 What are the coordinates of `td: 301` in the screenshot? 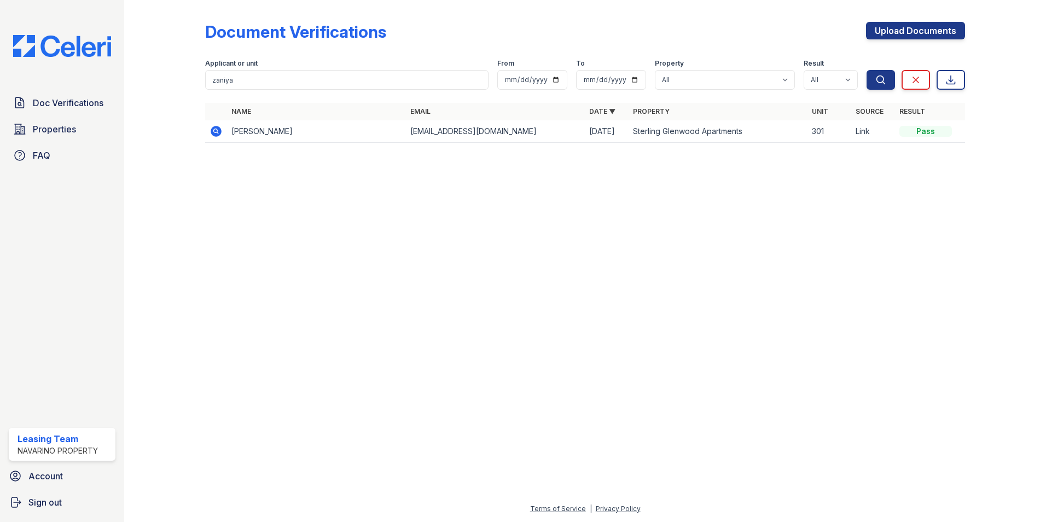 It's located at (830, 131).